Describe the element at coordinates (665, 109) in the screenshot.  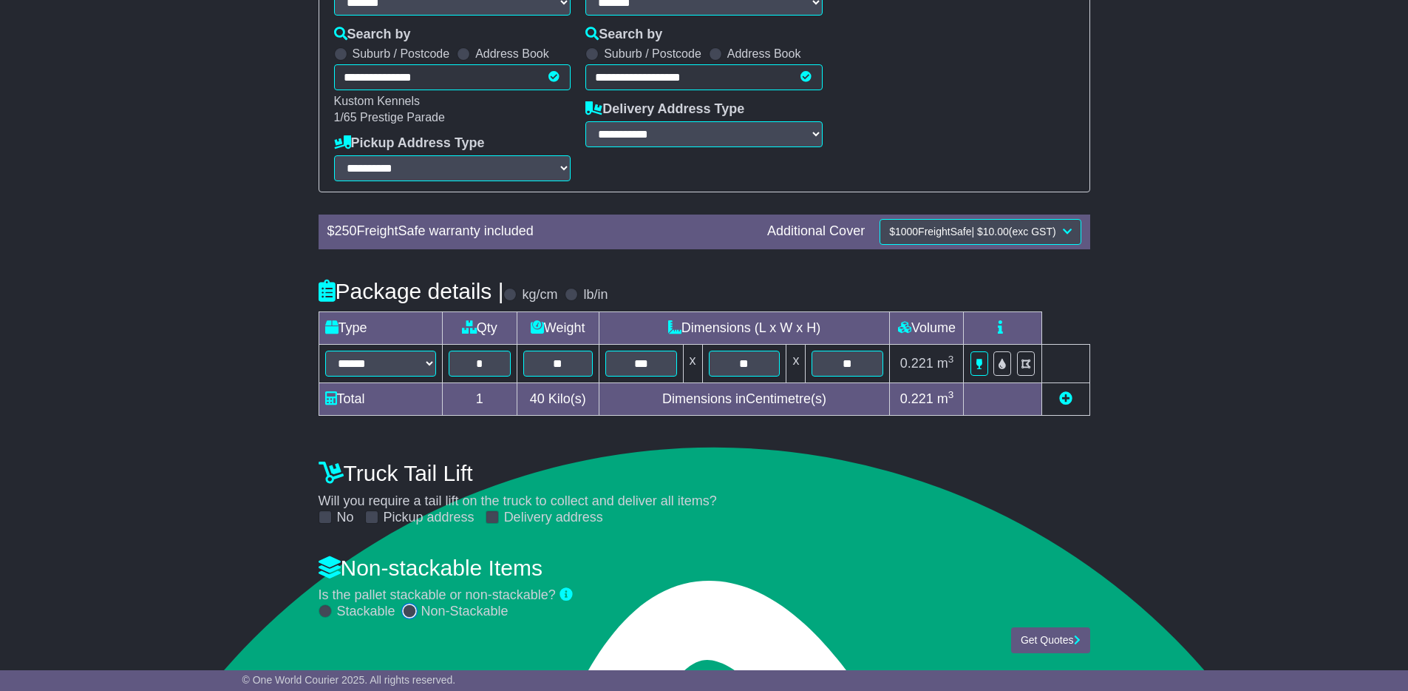
I see `label: Delivery Address Type` at that location.